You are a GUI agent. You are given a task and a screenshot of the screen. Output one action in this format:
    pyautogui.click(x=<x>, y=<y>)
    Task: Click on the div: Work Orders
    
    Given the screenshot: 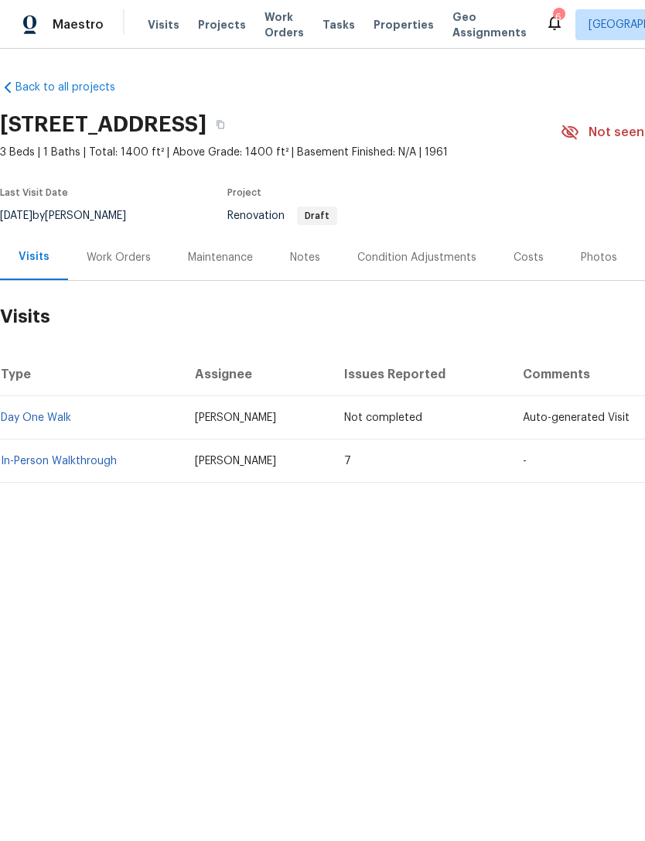 What is the action you would take?
    pyautogui.click(x=118, y=258)
    